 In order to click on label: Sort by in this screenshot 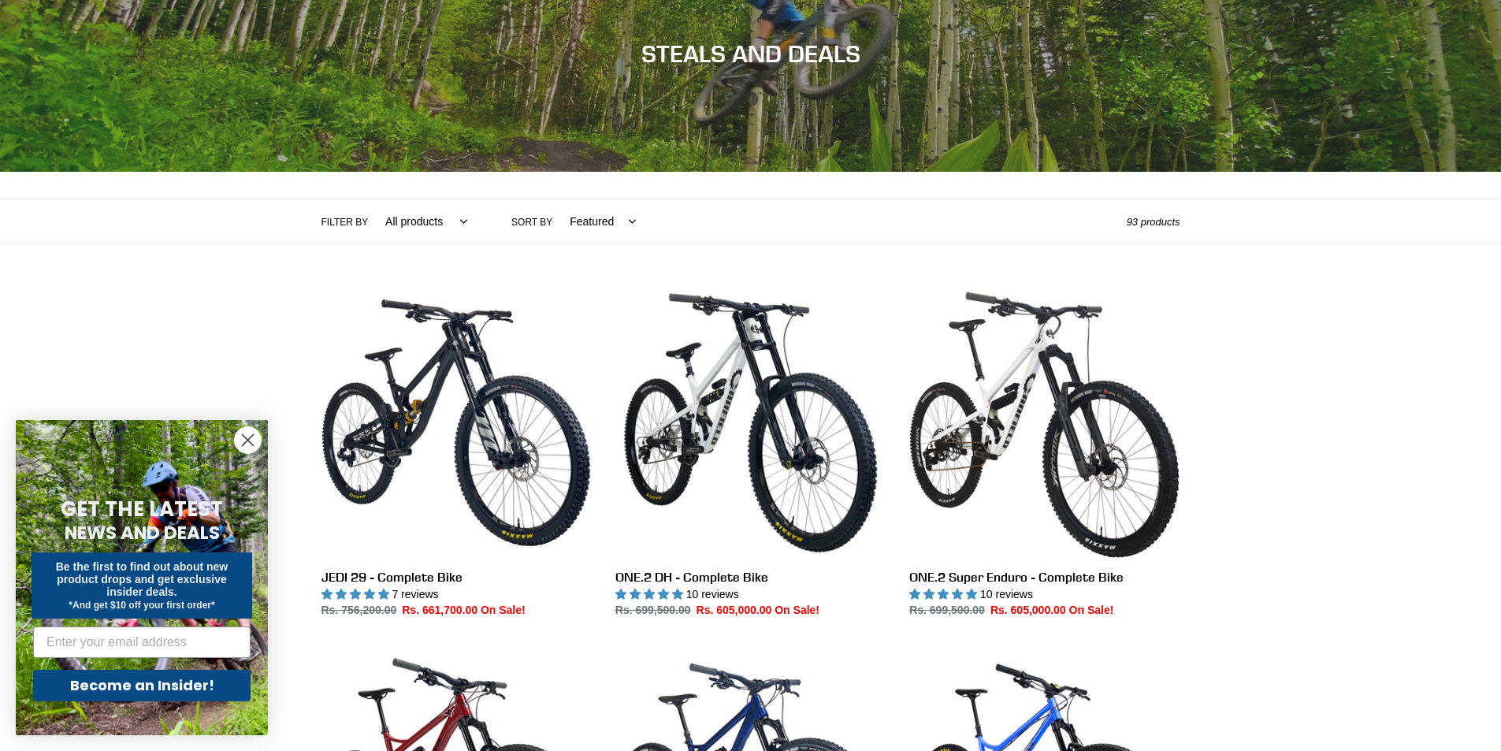, I will do `click(532, 222)`.